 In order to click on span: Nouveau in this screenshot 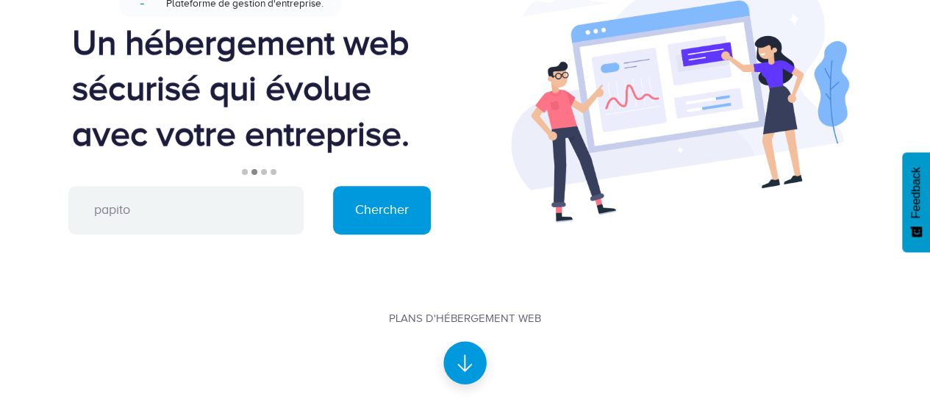, I will do `click(141, 4)`.